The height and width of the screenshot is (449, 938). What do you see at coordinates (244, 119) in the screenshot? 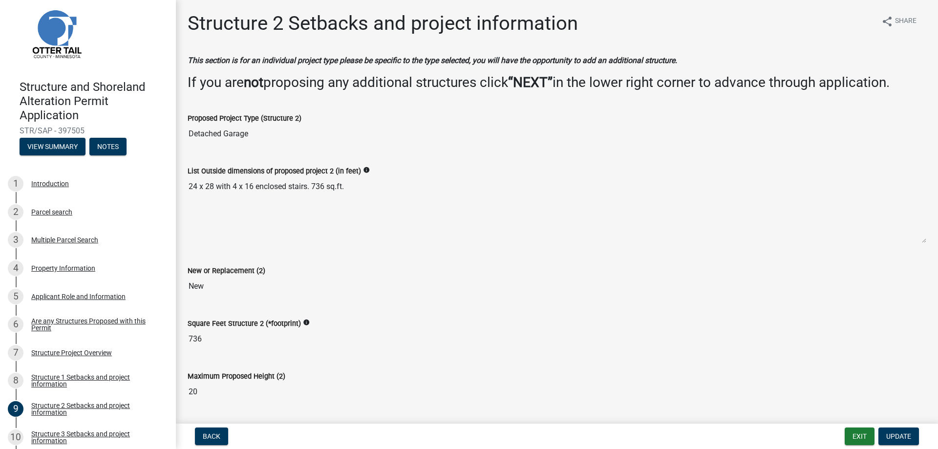
I see `label: Proposed Project Type (Structure 2)` at bounding box center [244, 119].